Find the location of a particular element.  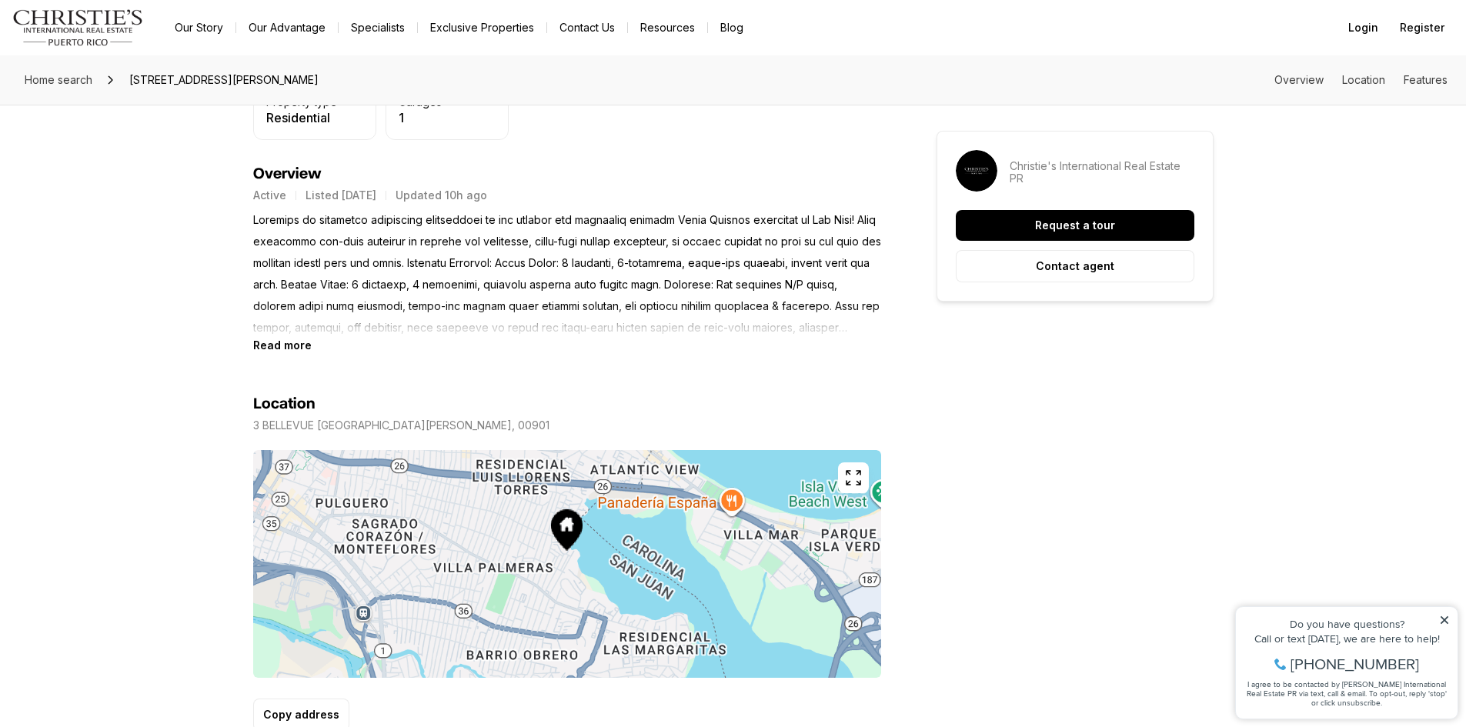

span: Login is located at coordinates (1363, 28).